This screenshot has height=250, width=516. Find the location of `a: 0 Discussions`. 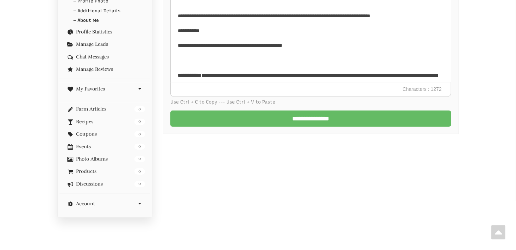

a: 0 Discussions is located at coordinates (105, 184).